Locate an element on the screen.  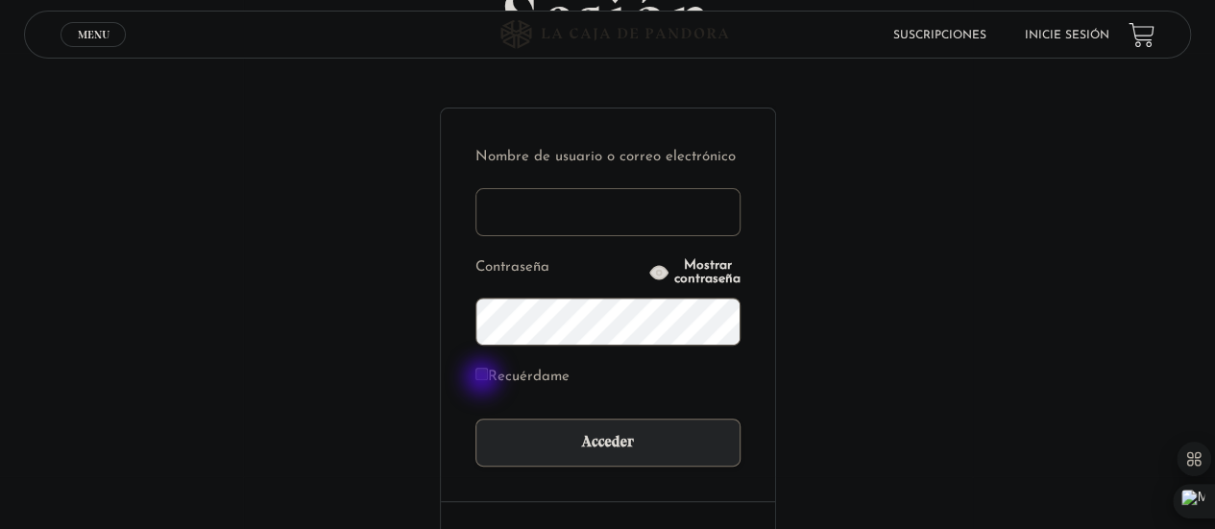
a: Suscripciones is located at coordinates (939, 36).